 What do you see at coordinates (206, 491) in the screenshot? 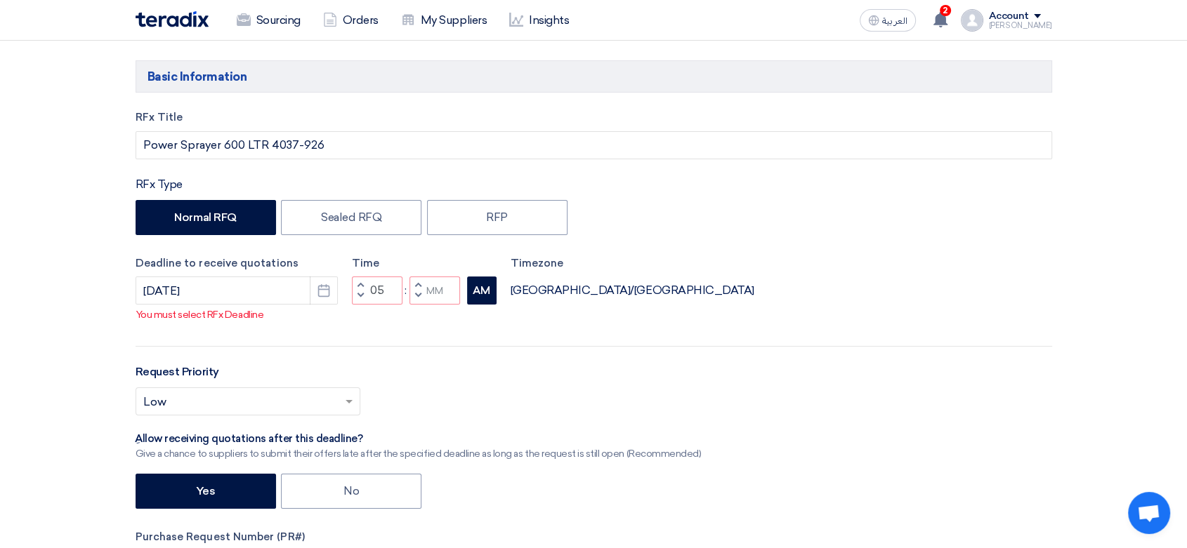
I see `label: Yes` at bounding box center [206, 491].